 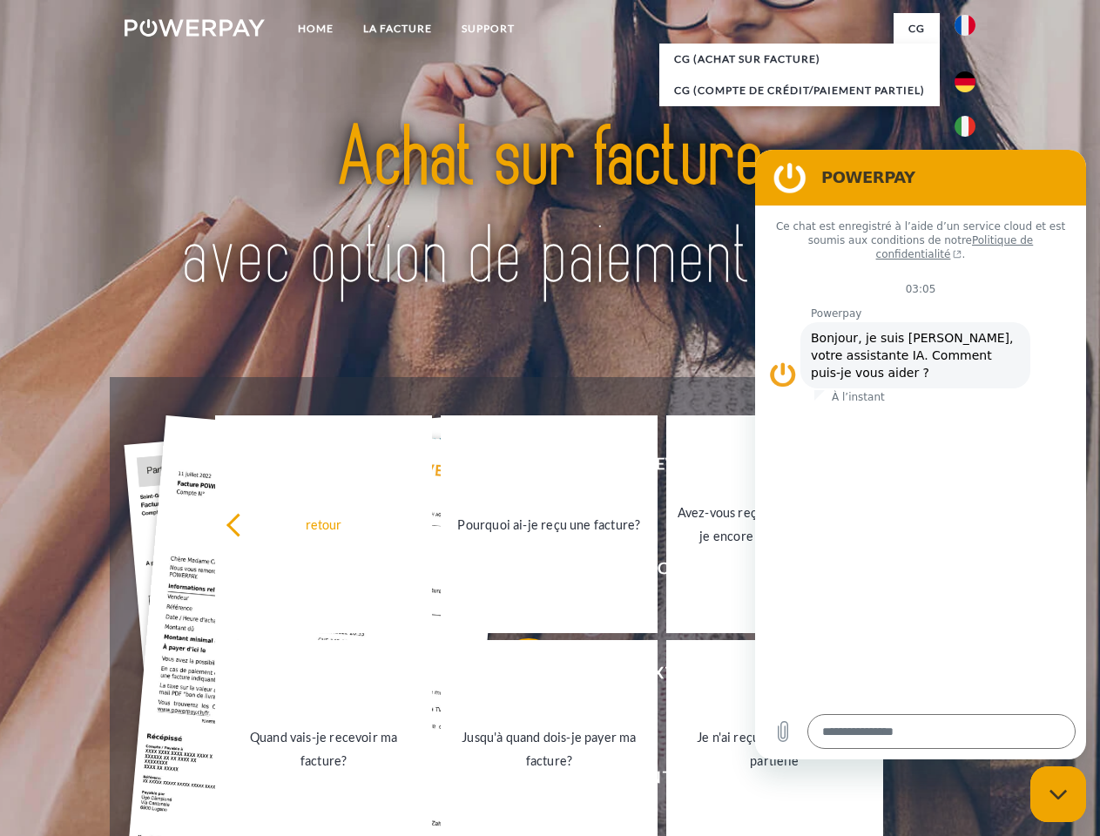 What do you see at coordinates (965, 126) in the screenshot?
I see `img: it` at bounding box center [965, 126].